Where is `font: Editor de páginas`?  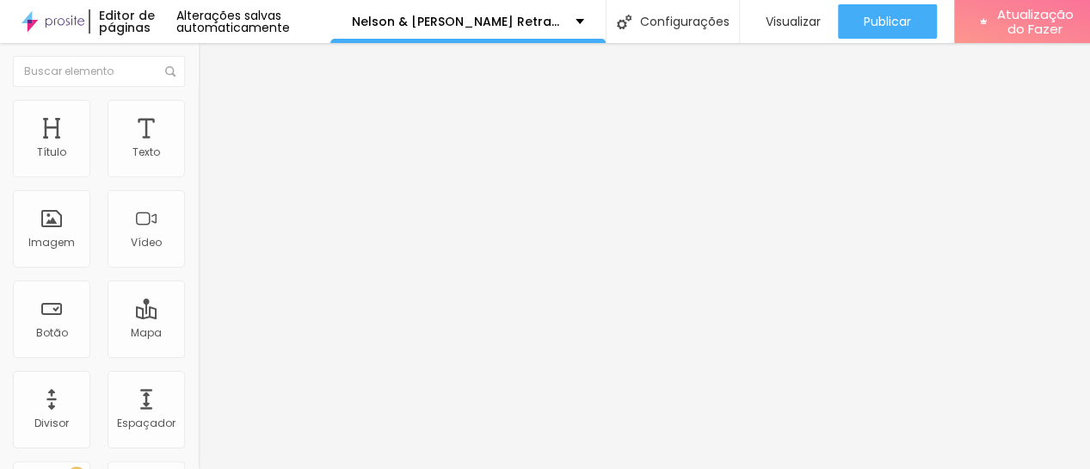
font: Editor de páginas is located at coordinates (127, 22).